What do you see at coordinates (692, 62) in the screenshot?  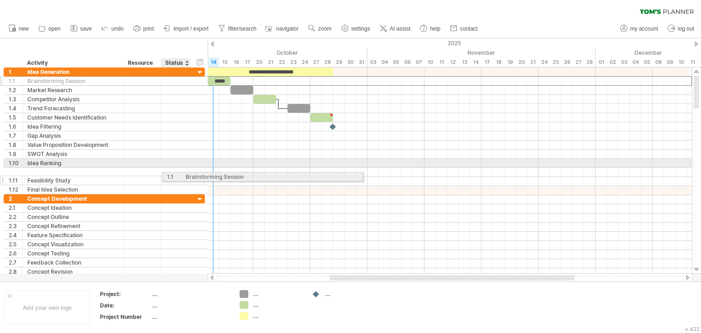 I see `div: Thursday, 11 December 2025` at bounding box center [692, 62].